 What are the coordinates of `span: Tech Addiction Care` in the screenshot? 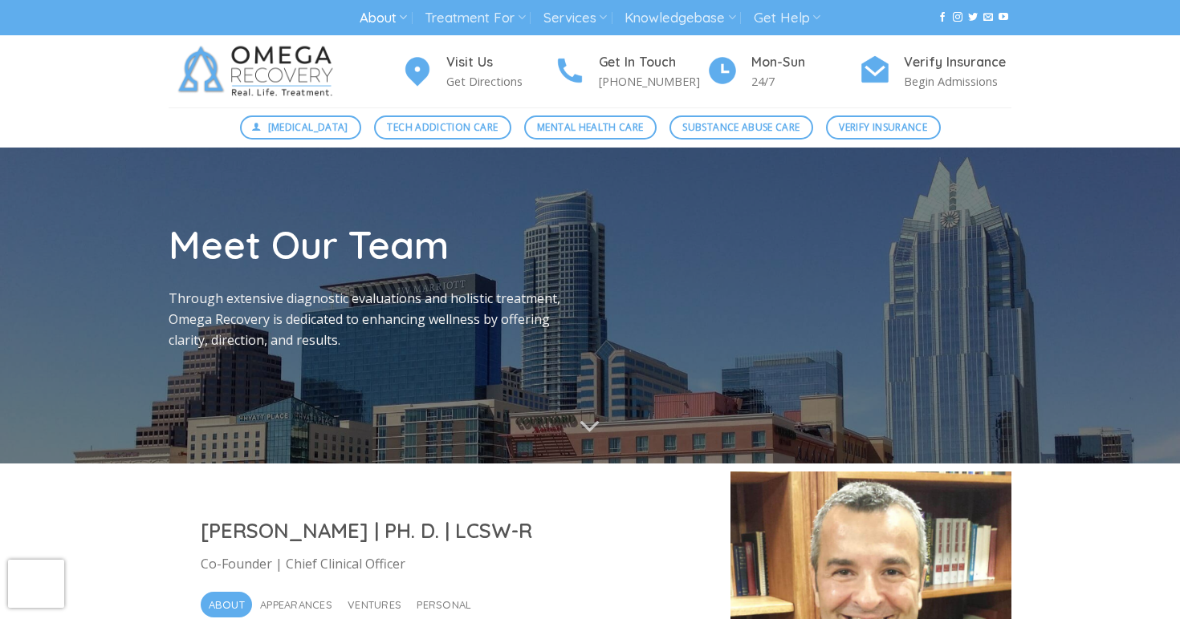 It's located at (442, 127).